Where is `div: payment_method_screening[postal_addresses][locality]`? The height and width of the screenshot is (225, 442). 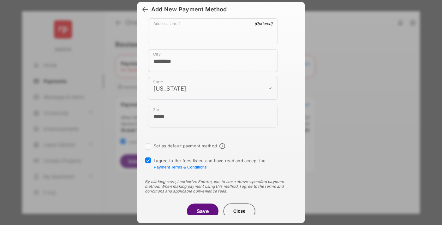
div: payment_method_screening[postal_addresses][locality] is located at coordinates (213, 61).